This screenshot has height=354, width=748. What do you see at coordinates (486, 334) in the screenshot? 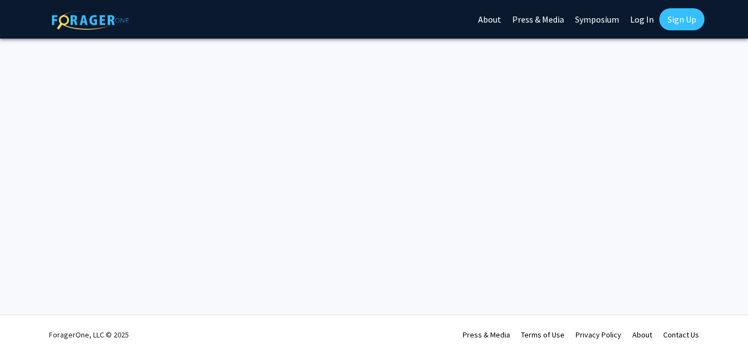
I see `a: Press & Media` at bounding box center [486, 334].